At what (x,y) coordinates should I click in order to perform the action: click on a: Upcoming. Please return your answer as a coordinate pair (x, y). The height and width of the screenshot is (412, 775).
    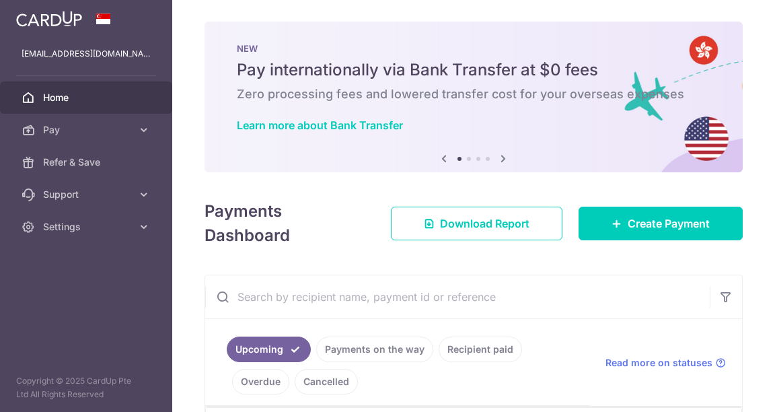
    Looking at the image, I should click on (268, 349).